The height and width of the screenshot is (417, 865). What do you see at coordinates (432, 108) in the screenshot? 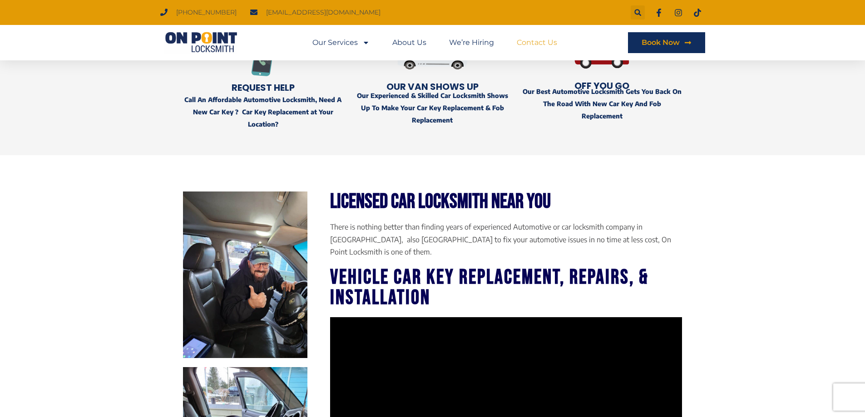
I see `p: Our Experienced & Skilled Car Locksmith Shows Up To Make Your Car Key Replacement & Fob Replacement` at bounding box center [432, 108].